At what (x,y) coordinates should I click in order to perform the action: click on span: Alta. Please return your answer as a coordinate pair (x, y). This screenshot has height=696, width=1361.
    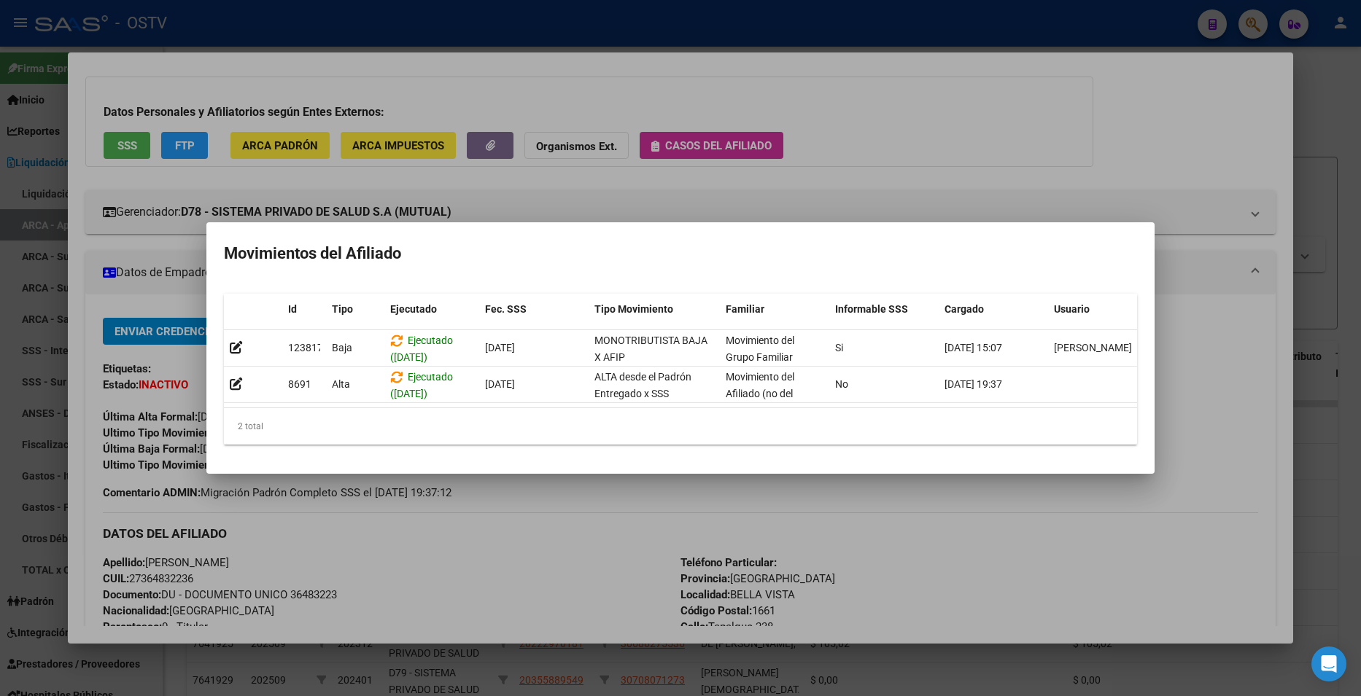
    Looking at the image, I should click on (341, 384).